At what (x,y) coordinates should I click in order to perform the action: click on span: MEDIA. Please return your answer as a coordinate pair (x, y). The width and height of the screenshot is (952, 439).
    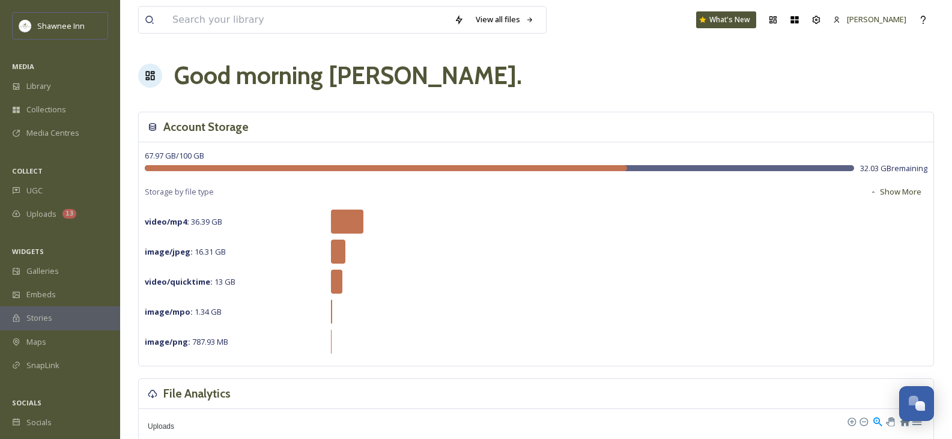
    Looking at the image, I should click on (23, 66).